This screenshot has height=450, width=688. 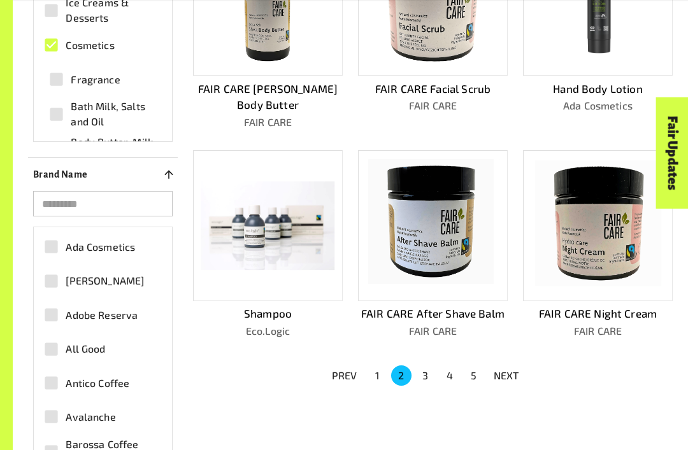 I want to click on button: Go to page 4, so click(x=450, y=376).